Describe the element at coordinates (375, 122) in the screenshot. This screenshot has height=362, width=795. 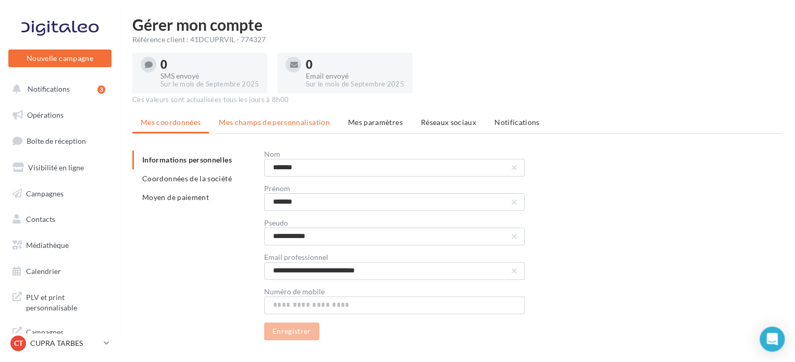
I see `span: Mes paramètres` at that location.